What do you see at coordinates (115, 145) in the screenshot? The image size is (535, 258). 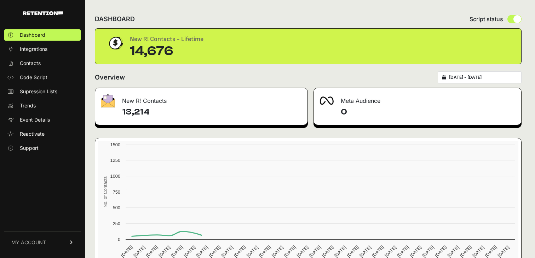 I see `text: 1500` at bounding box center [115, 145].